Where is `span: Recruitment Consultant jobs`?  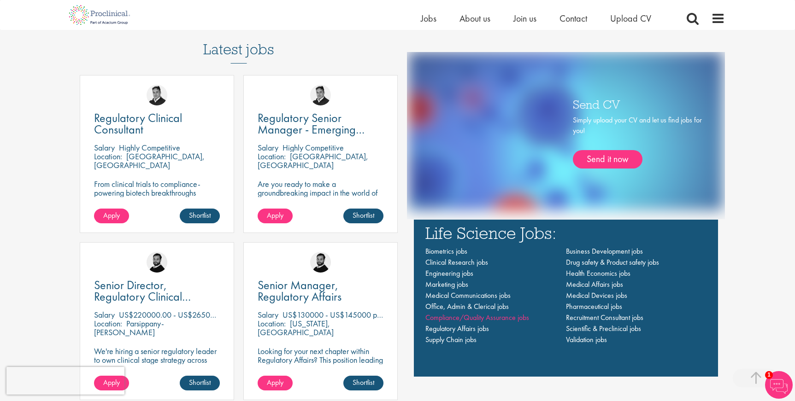
span: Recruitment Consultant jobs is located at coordinates (605, 318).